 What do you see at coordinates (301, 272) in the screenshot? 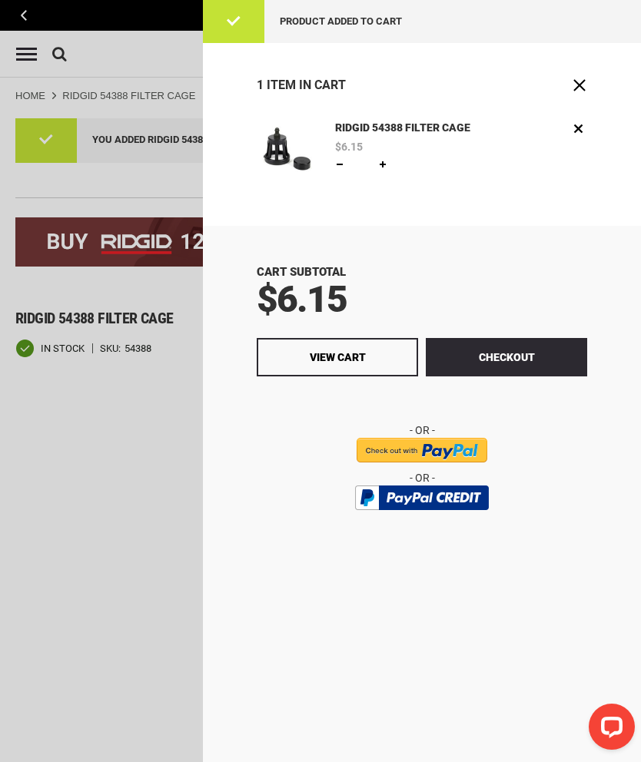
I see `span: Cart Subtotal` at bounding box center [301, 272].